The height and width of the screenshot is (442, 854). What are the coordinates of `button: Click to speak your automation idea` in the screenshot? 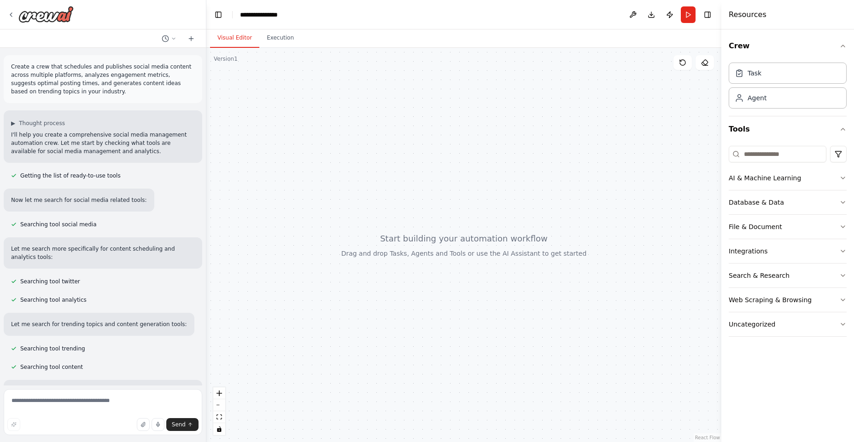 It's located at (158, 425).